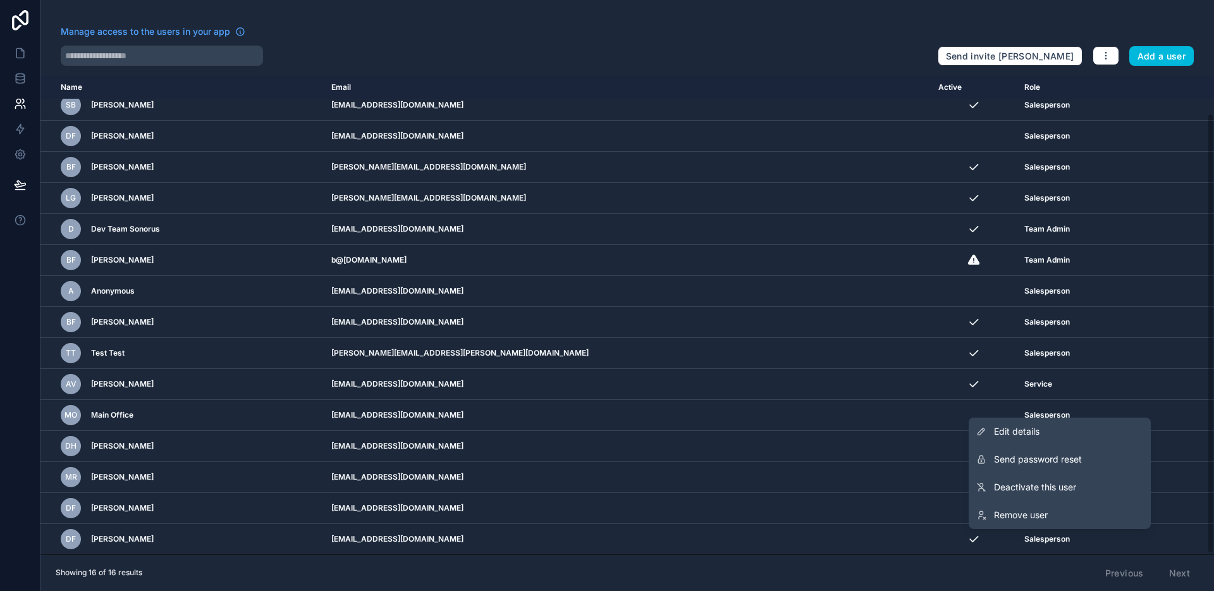 The height and width of the screenshot is (591, 1214). Describe the element at coordinates (974, 87) in the screenshot. I see `th: Active` at that location.